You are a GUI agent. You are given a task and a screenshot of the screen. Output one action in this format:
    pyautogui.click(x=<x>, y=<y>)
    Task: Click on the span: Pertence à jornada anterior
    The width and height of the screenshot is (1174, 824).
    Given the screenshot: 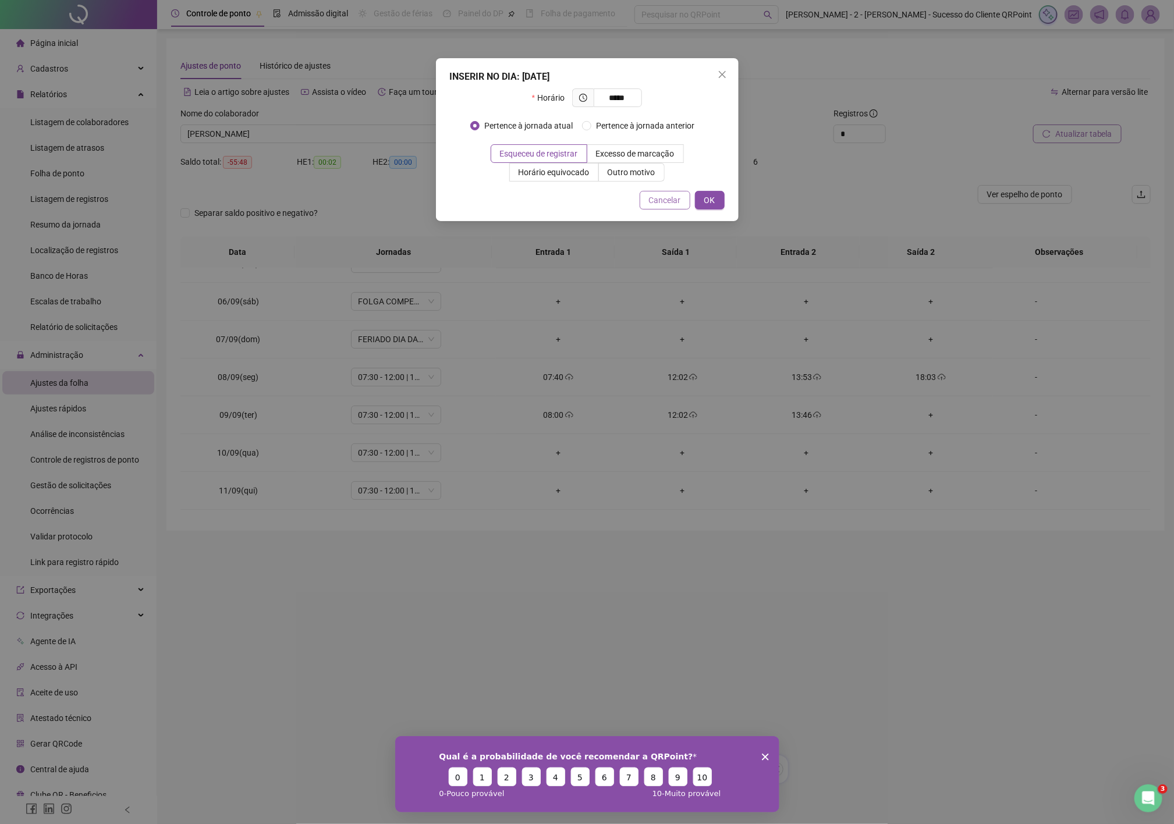 What is the action you would take?
    pyautogui.click(x=645, y=126)
    